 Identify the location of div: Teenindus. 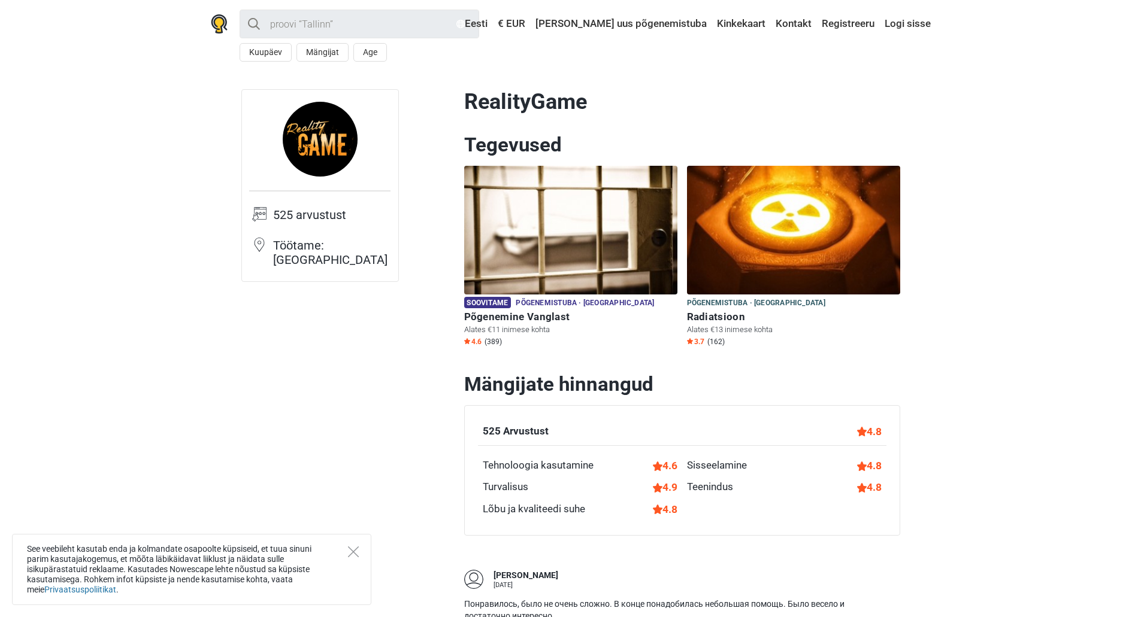
(709, 487).